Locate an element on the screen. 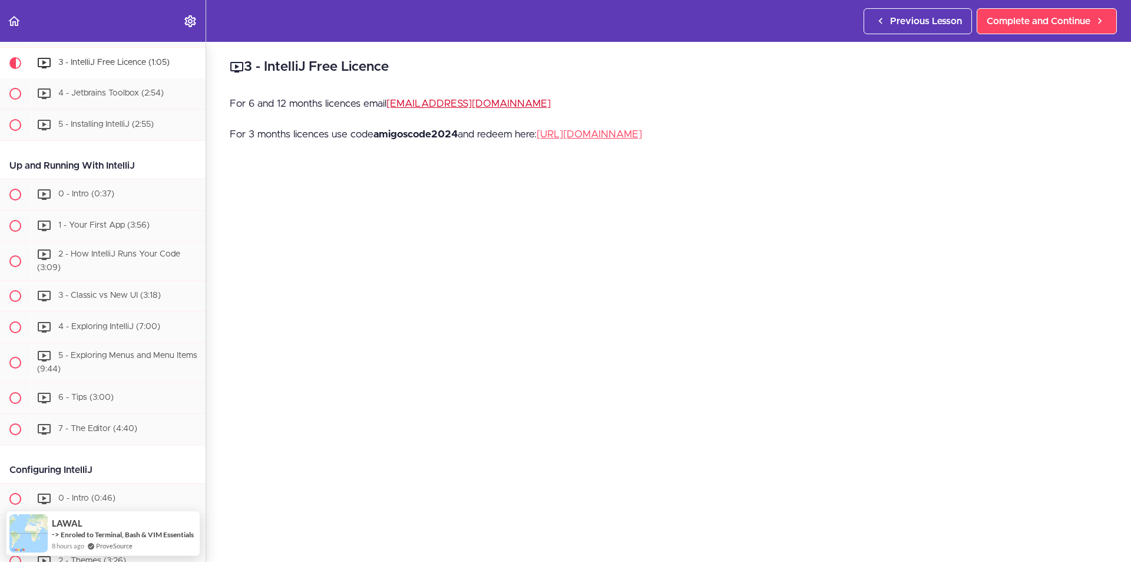  span: 5 - Installing IntelliJ (2:55) is located at coordinates (106, 124).